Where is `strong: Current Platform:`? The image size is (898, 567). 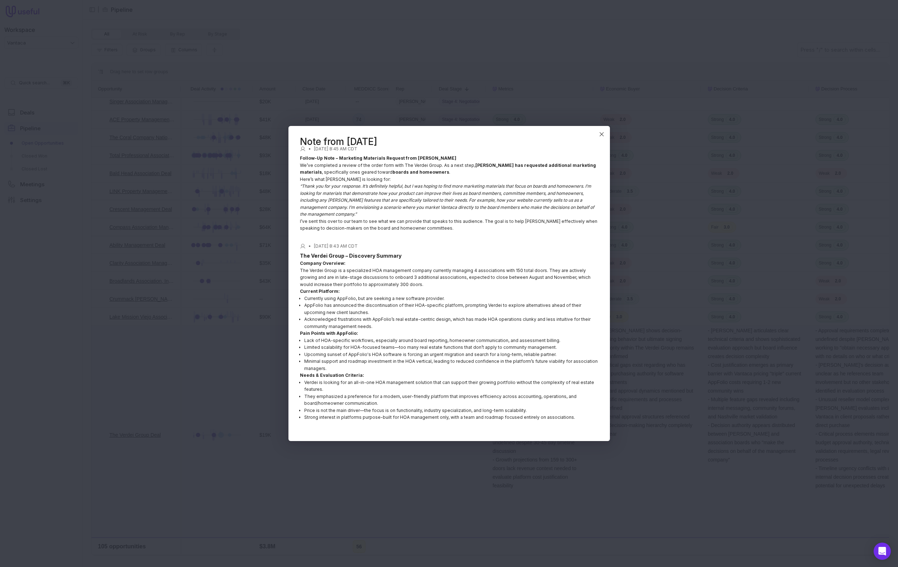 strong: Current Platform: is located at coordinates (319, 291).